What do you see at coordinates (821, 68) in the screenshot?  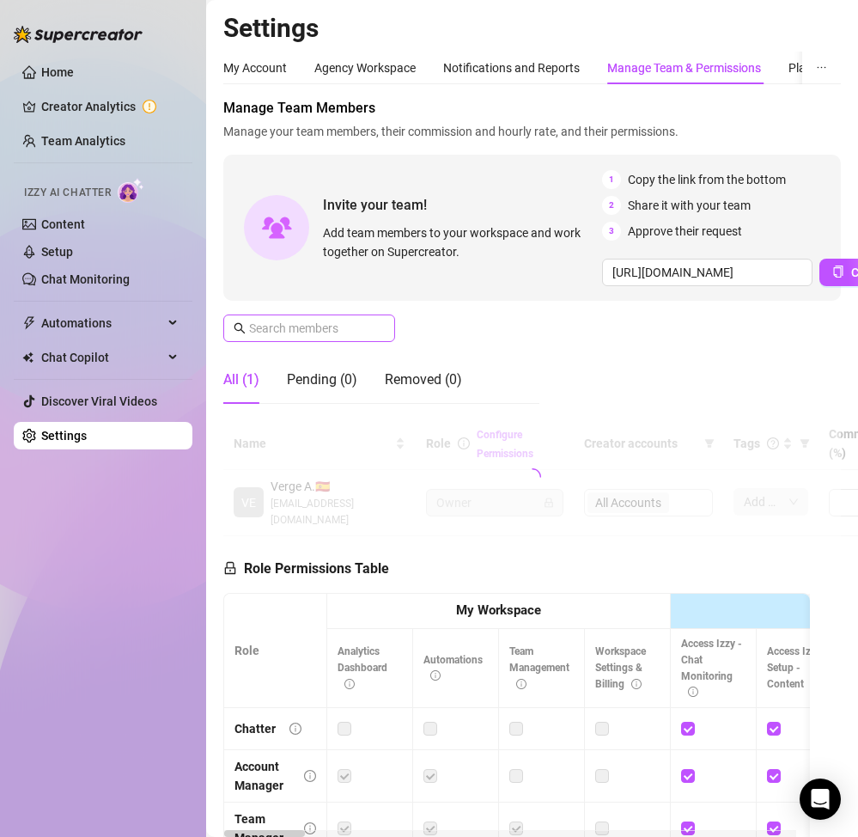 I see `button: ellipsis` at bounding box center [821, 68].